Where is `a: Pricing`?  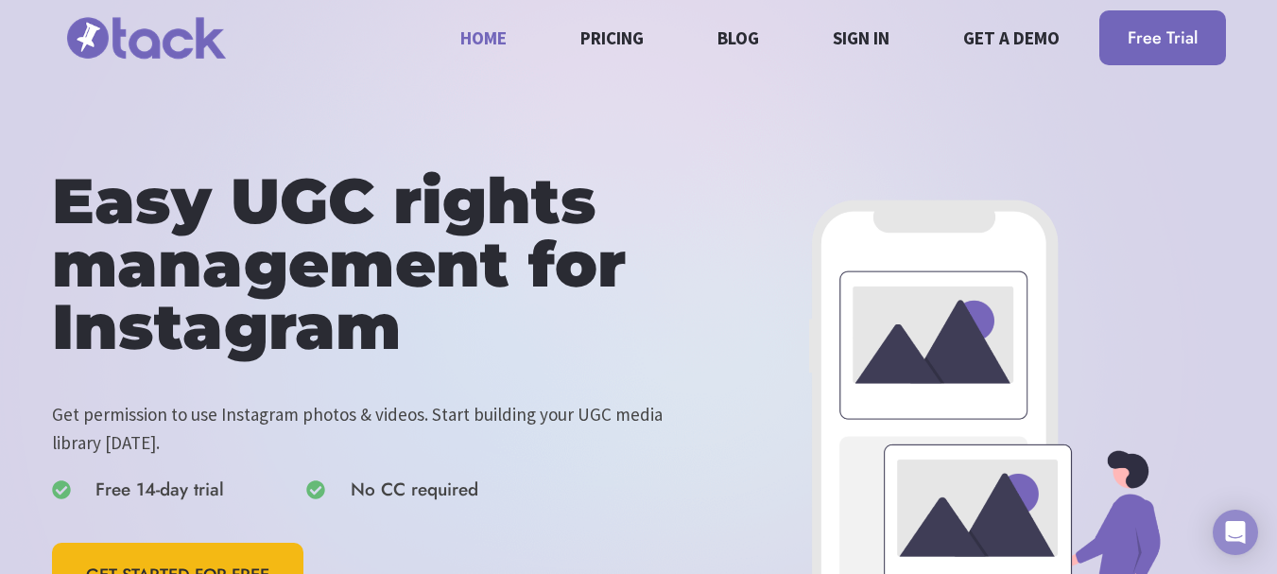
a: Pricing is located at coordinates (613, 37).